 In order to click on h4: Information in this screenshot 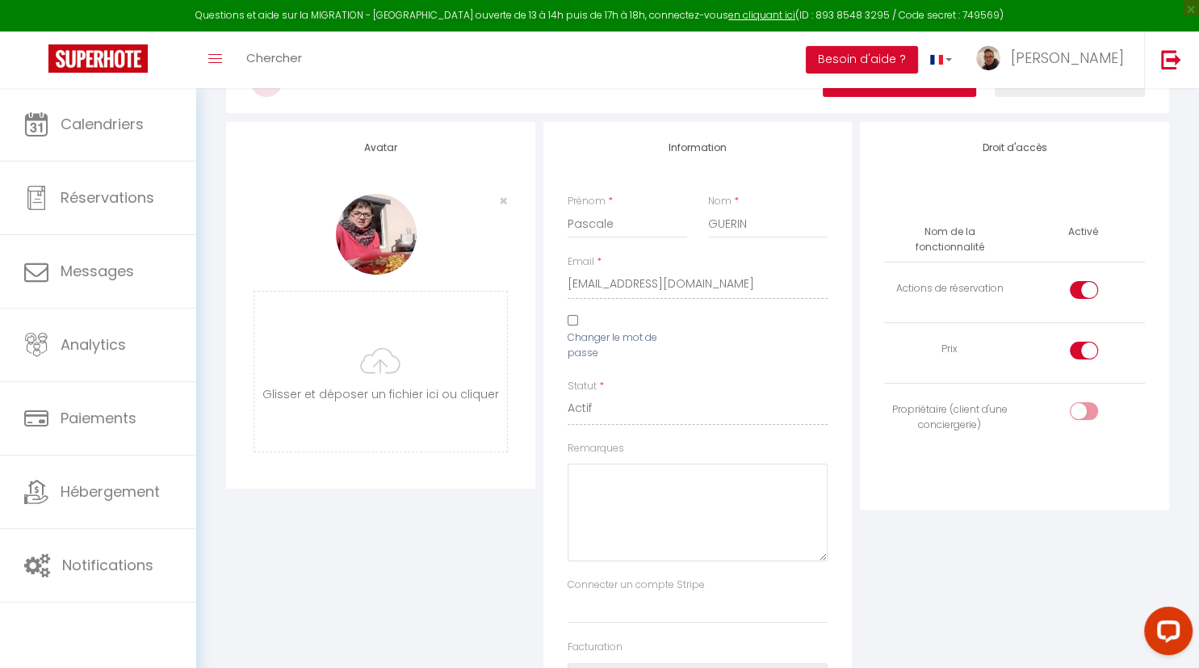, I will do `click(698, 148)`.